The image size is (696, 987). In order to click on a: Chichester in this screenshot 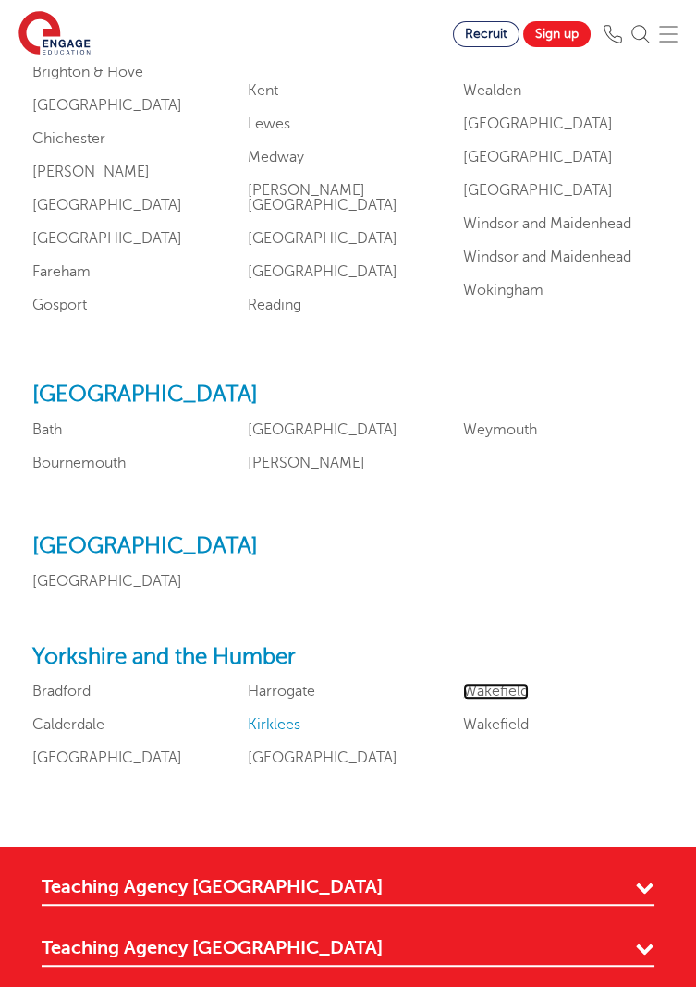, I will do `click(68, 139)`.